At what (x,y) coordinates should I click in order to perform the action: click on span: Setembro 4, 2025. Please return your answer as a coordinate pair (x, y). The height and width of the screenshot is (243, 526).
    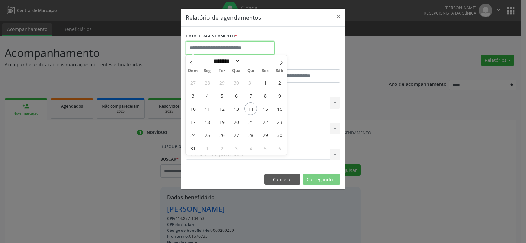
    Looking at the image, I should click on (250, 148).